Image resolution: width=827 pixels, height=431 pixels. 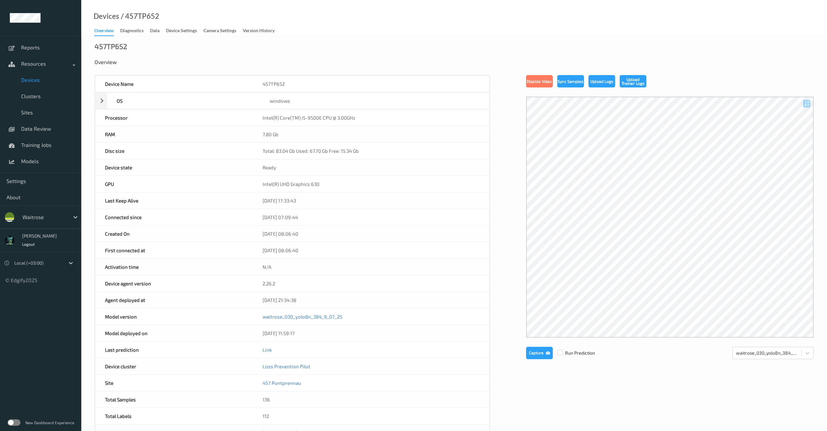 What do you see at coordinates (174, 383) in the screenshot?
I see `div: Site` at bounding box center [174, 383].